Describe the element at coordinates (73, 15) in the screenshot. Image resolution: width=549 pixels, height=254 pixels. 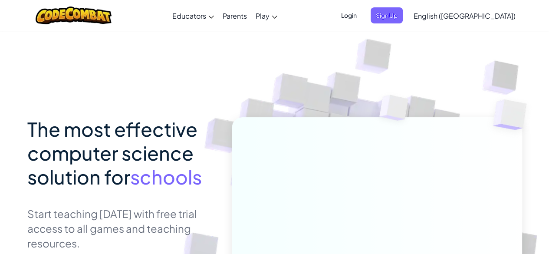
I see `img: CodeCombat logo` at that location.